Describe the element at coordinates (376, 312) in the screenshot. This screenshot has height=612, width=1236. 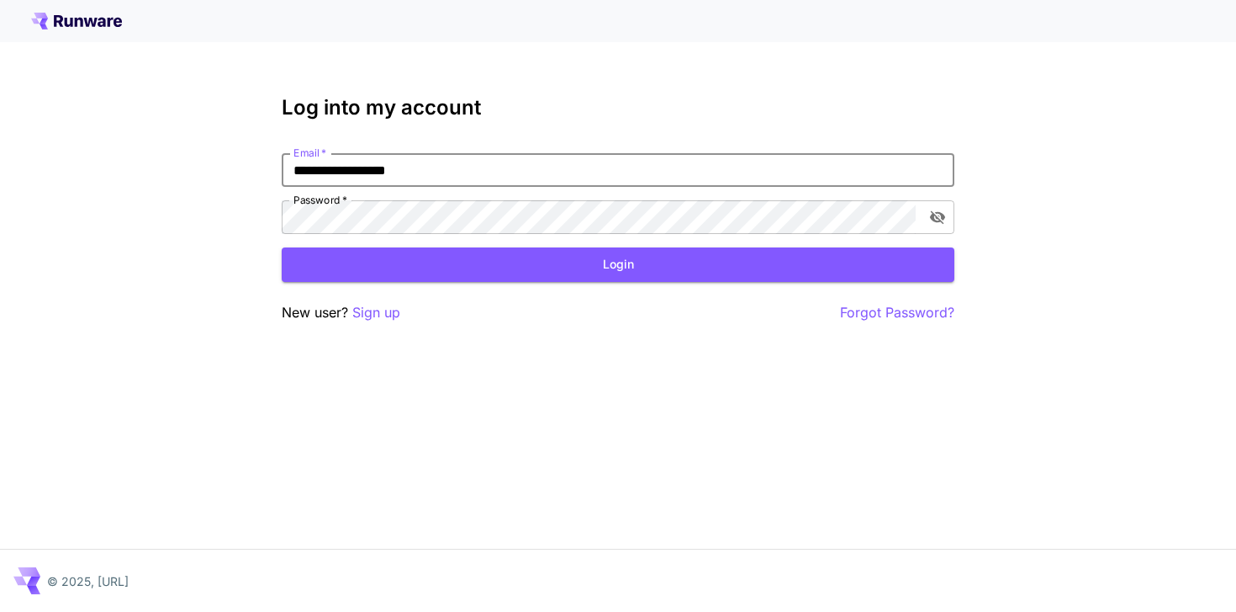
I see `button: Sign up` at that location.